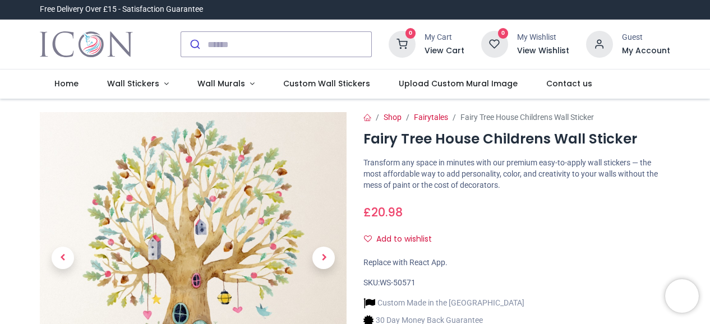 Image resolution: width=710 pixels, height=324 pixels. I want to click on div: My Cart, so click(444, 38).